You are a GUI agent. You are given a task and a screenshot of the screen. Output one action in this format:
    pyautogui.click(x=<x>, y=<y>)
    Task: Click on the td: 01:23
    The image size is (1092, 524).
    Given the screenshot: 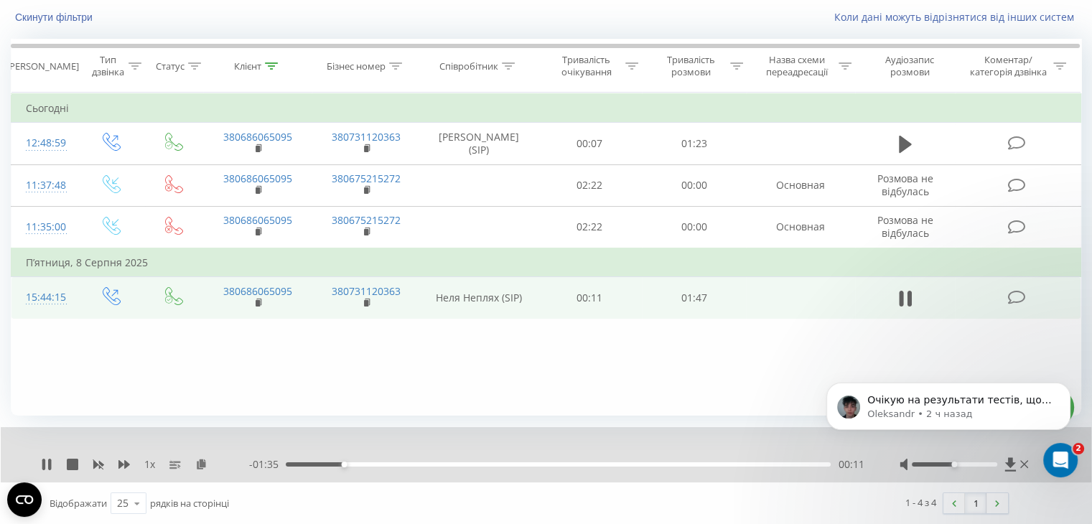 What is the action you would take?
    pyautogui.click(x=694, y=144)
    